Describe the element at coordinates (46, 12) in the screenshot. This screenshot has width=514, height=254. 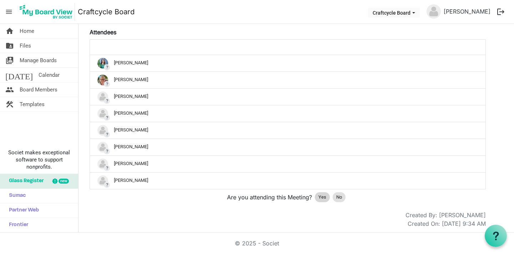
I see `img: My Board View Logo` at that location.